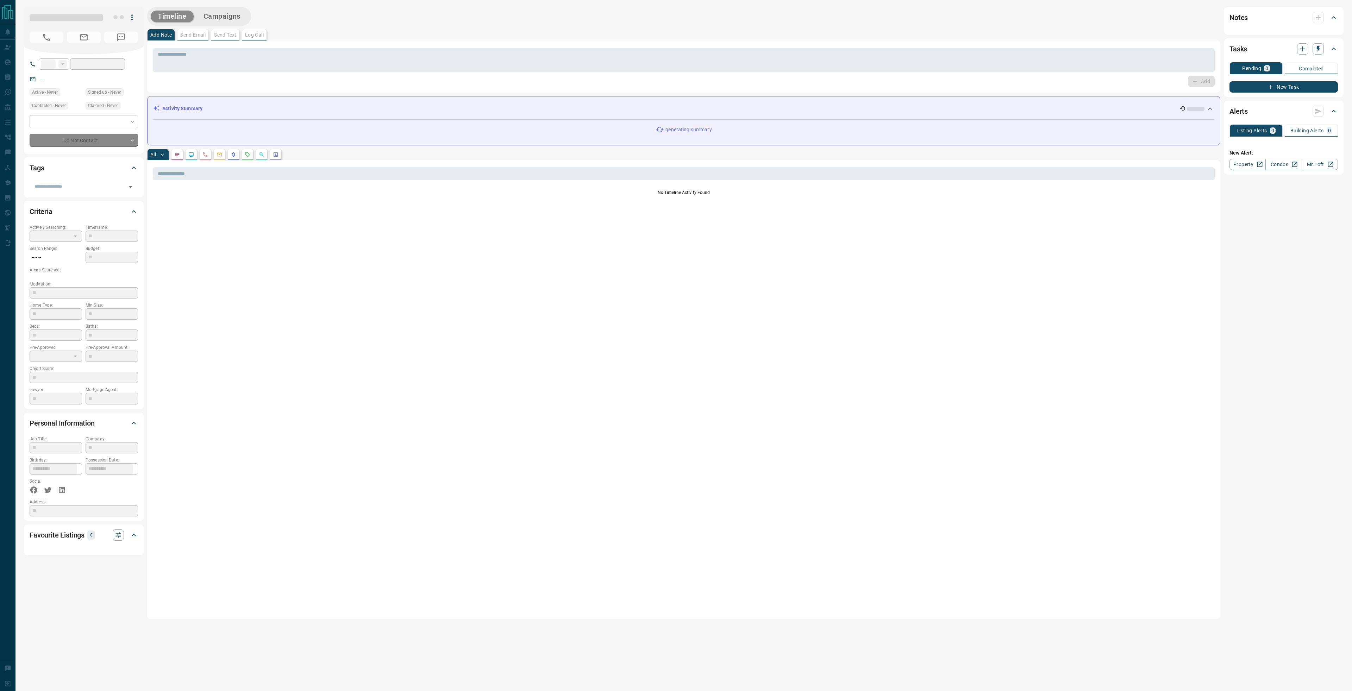  What do you see at coordinates (1252, 131) in the screenshot?
I see `p: Listing Alerts` at bounding box center [1252, 131].